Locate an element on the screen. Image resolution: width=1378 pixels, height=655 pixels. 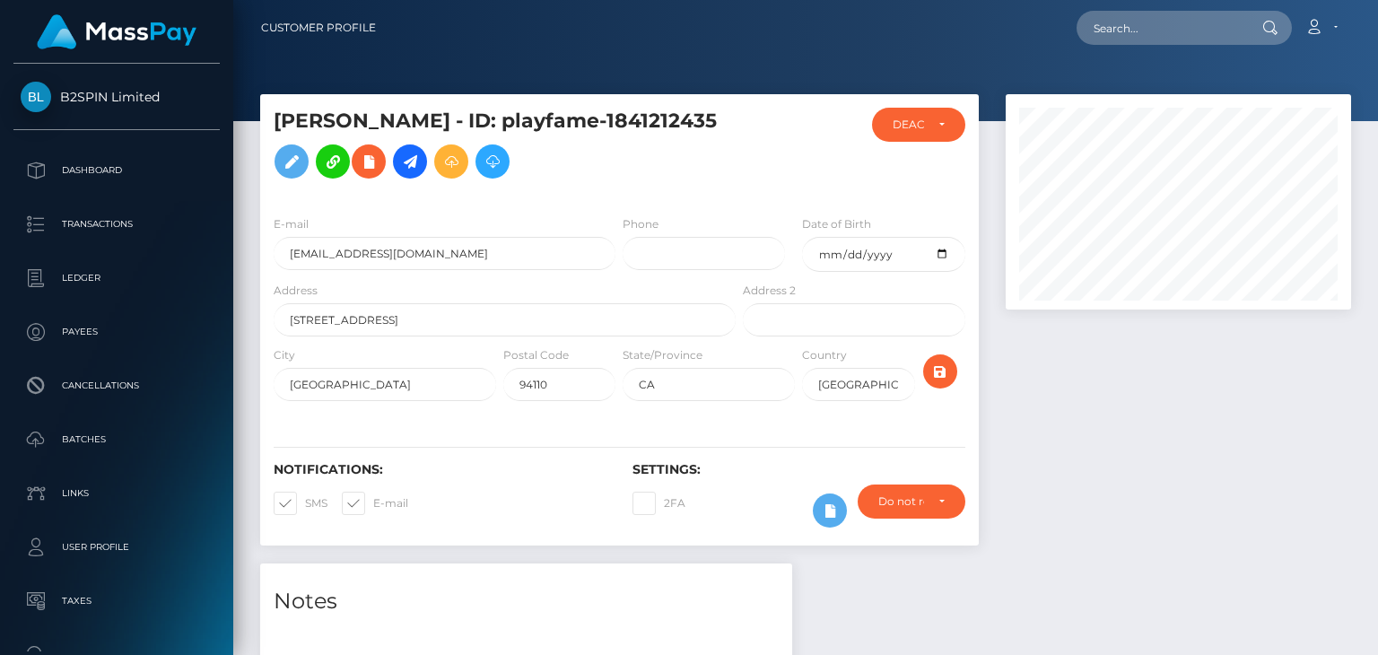
label: Date of Birth is located at coordinates (836, 224).